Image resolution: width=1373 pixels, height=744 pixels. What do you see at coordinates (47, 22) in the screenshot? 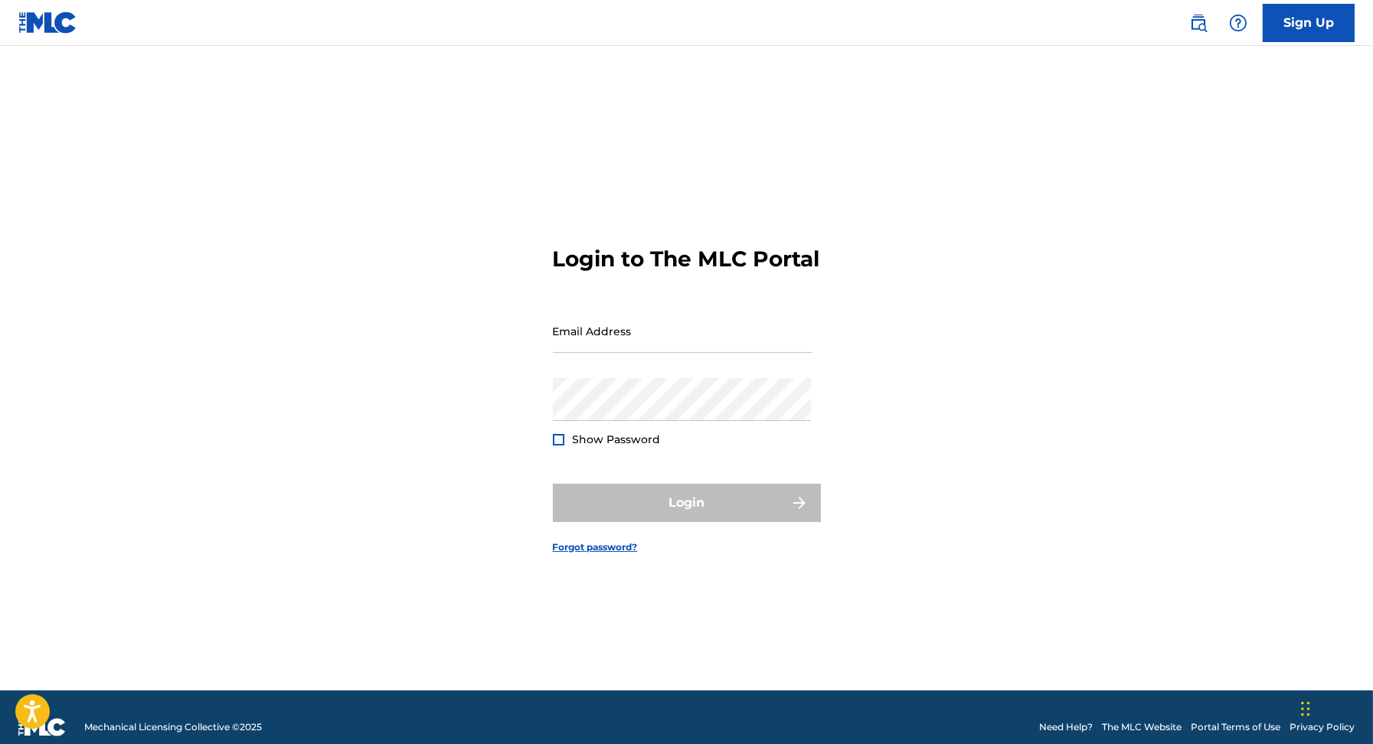
I see `img: MLC Logo` at bounding box center [47, 22].